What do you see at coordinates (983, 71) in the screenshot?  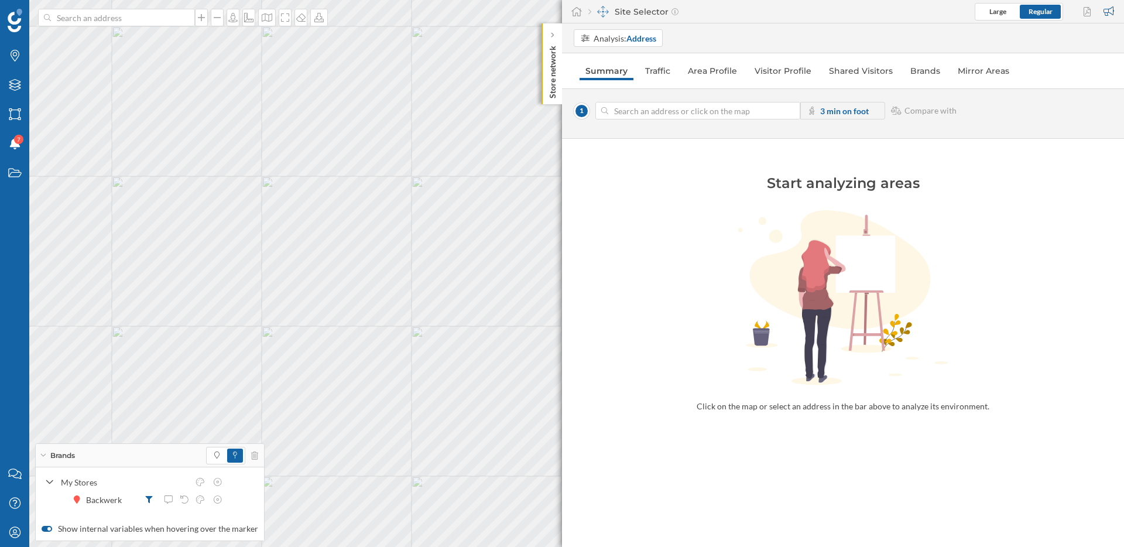 I see `a: Mirror Areas` at bounding box center [983, 71].